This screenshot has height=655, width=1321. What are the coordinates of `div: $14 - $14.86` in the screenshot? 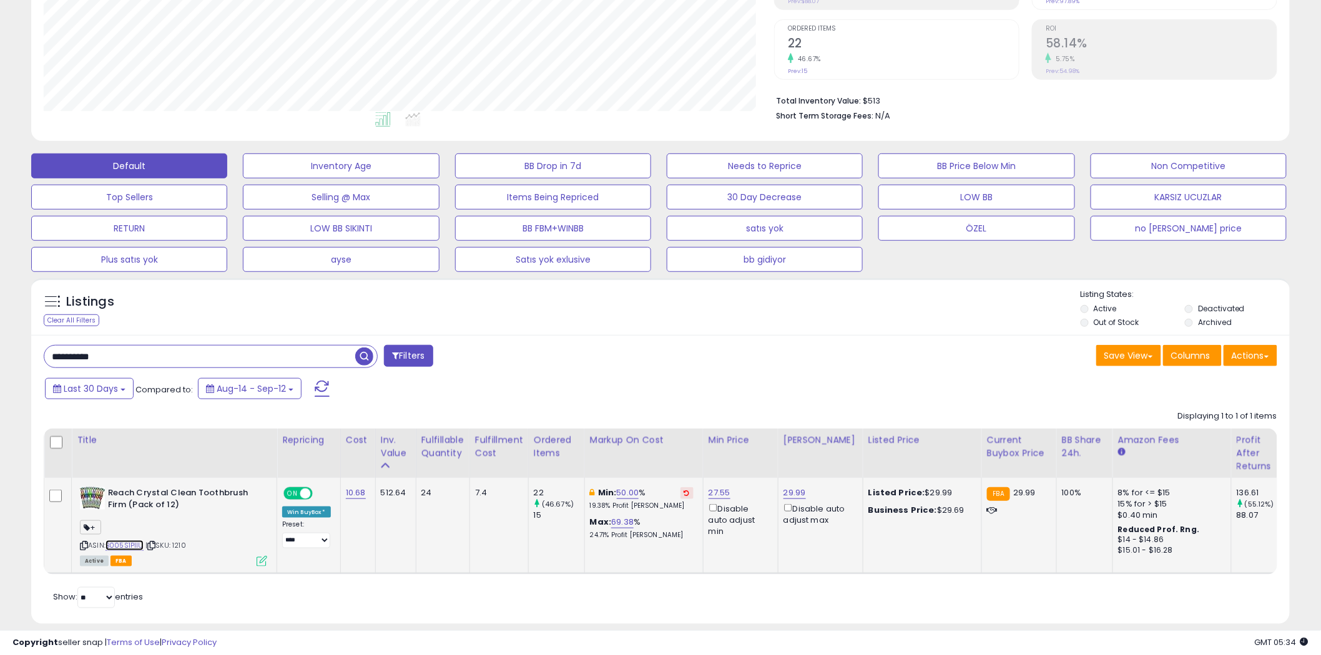 It's located at (1170, 540).